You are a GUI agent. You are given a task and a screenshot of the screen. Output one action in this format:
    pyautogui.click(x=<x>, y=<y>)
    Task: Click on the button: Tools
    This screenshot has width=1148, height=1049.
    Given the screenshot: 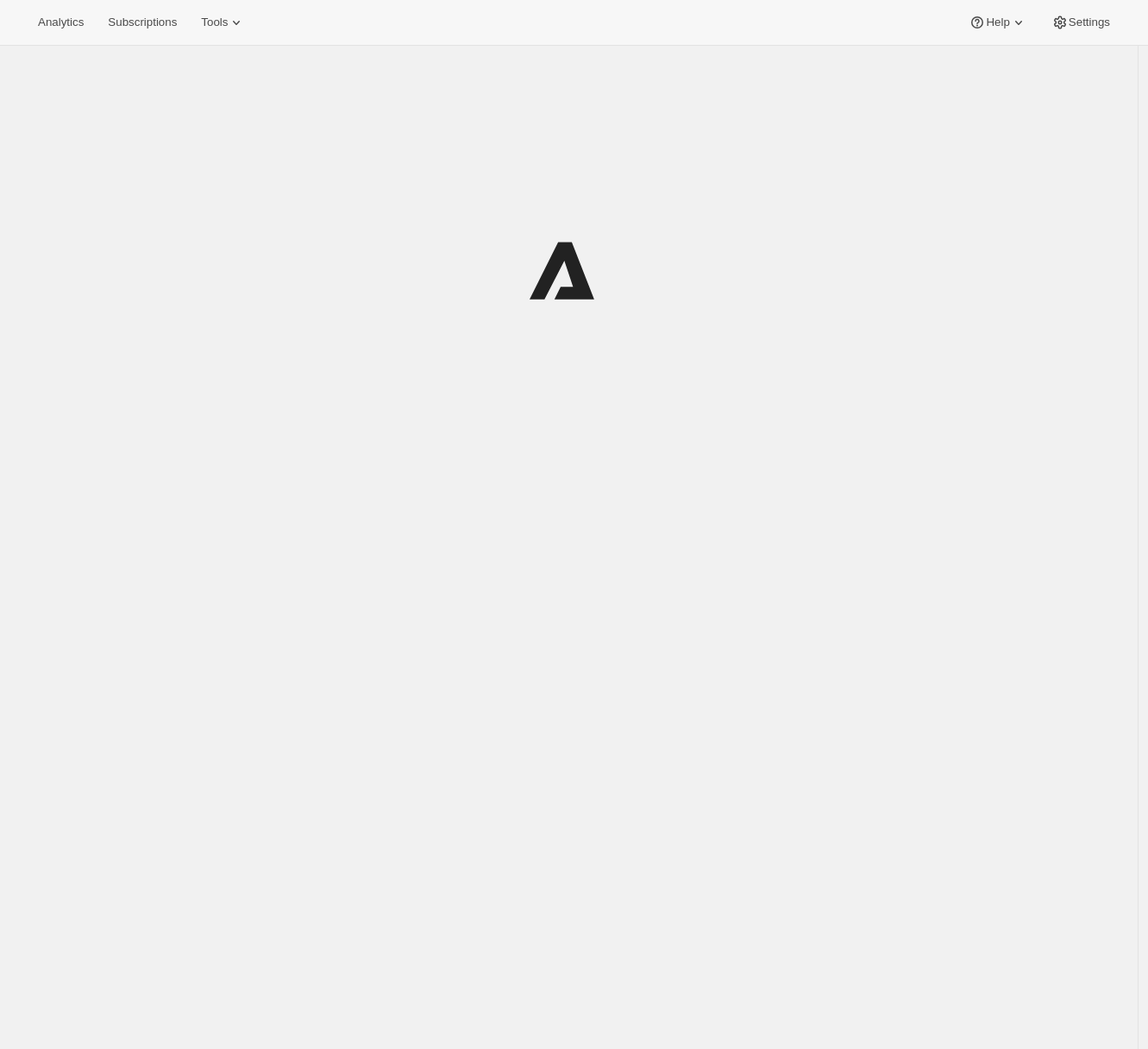 What is the action you would take?
    pyautogui.click(x=223, y=22)
    